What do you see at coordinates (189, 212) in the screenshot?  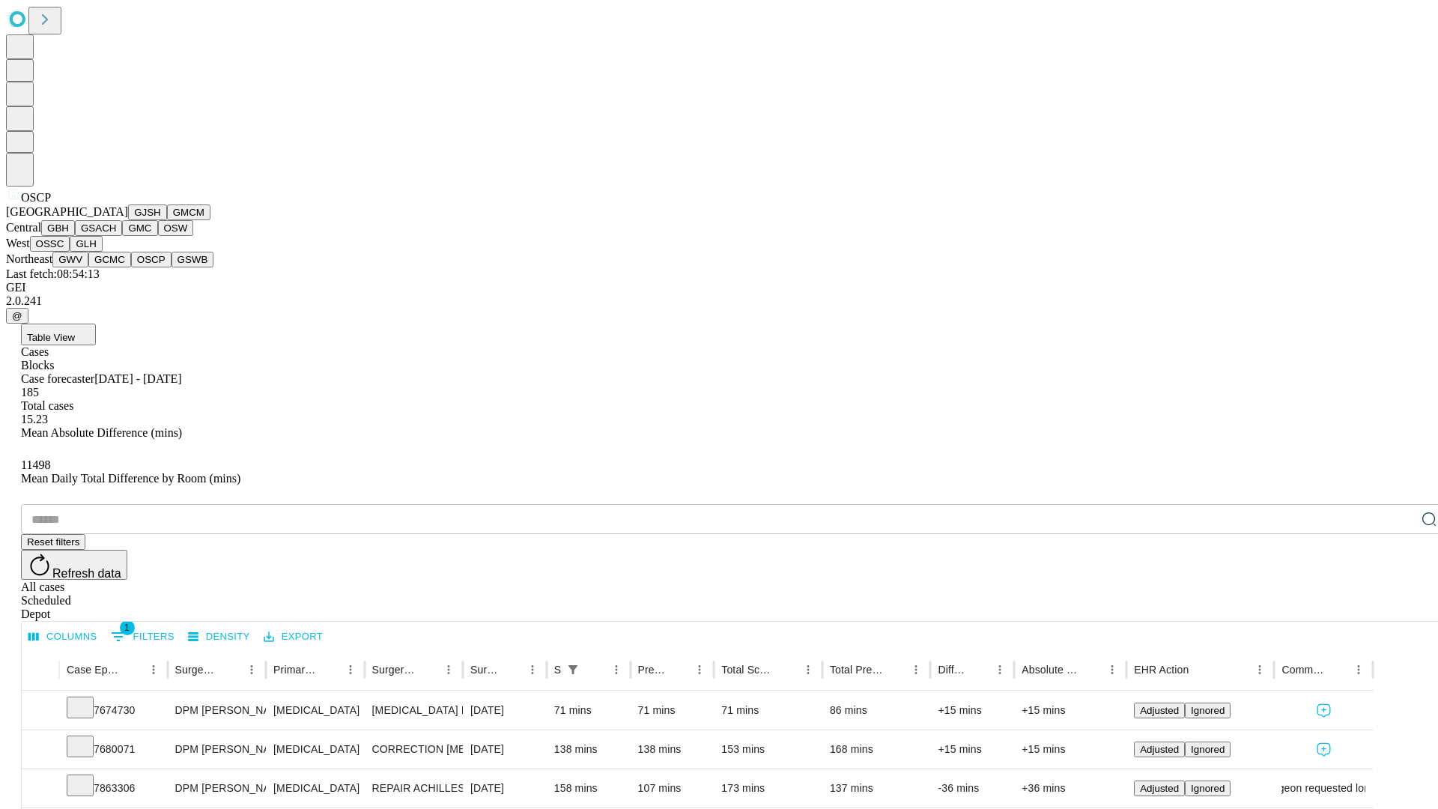 I see `button: GMCM` at bounding box center [189, 212].